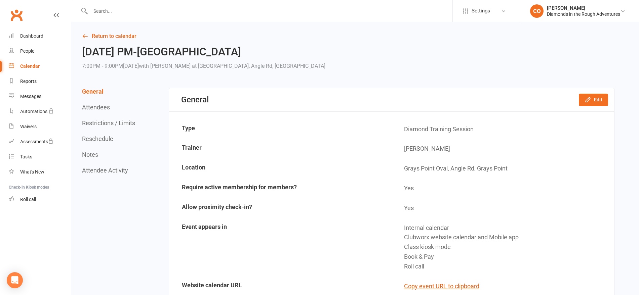 Image resolution: width=639 pixels, height=295 pixels. What do you see at coordinates (40, 142) in the screenshot?
I see `a: Assessments` at bounding box center [40, 142].